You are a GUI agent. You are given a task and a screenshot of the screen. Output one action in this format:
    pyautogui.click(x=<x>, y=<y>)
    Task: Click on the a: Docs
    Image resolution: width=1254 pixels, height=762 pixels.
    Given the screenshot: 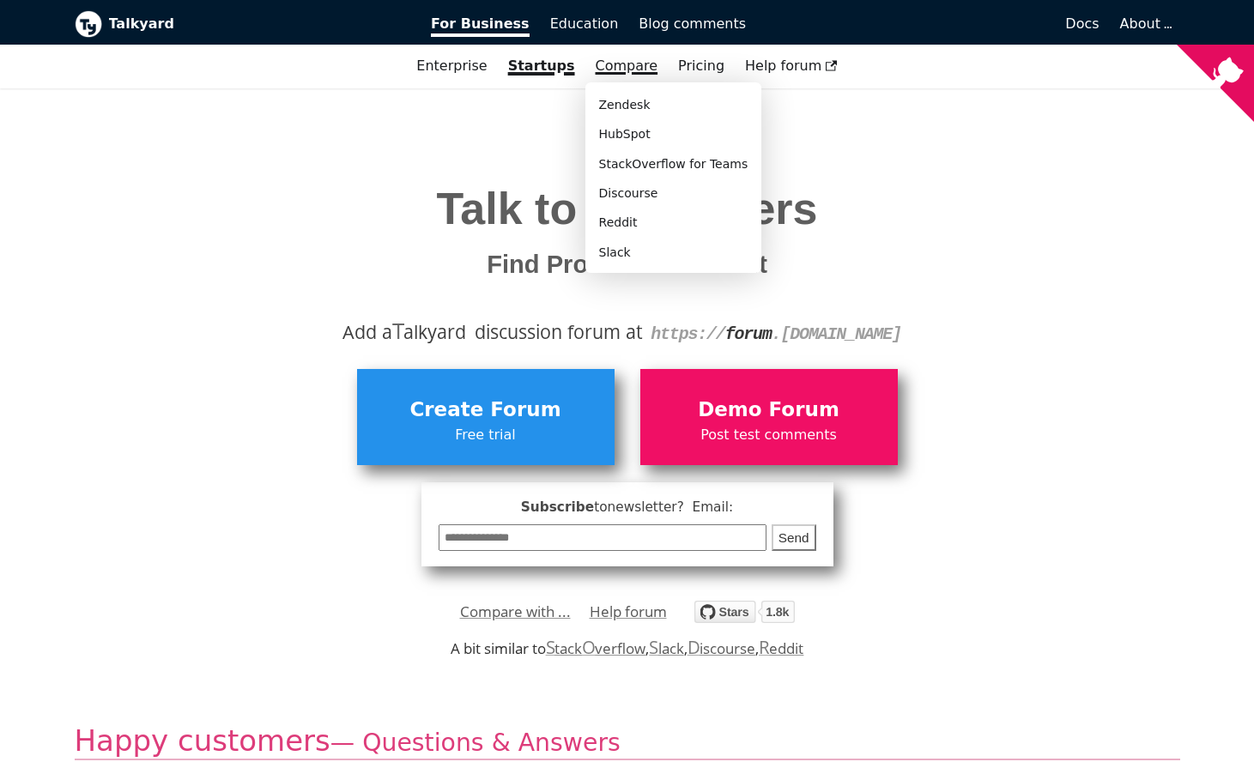 What is the action you would take?
    pyautogui.click(x=933, y=24)
    